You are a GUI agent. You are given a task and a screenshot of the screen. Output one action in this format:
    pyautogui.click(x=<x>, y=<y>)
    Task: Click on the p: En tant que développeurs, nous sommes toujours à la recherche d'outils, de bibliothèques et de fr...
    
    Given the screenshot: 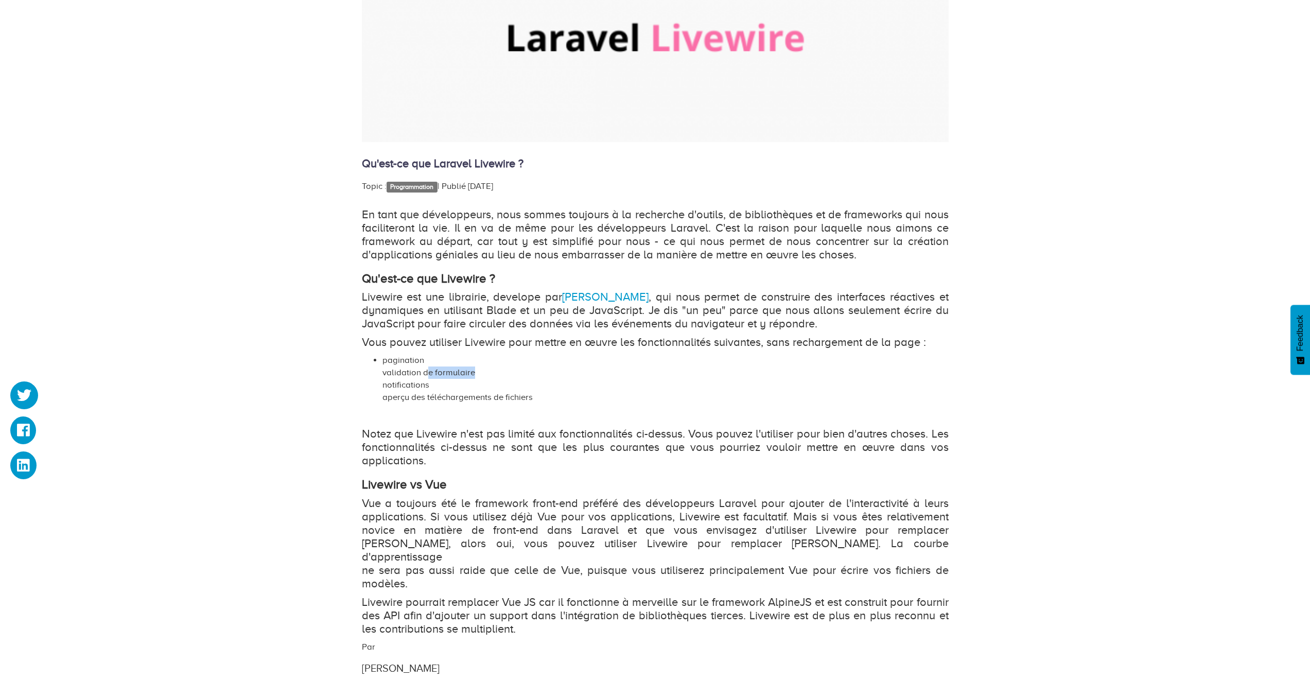 What is the action you would take?
    pyautogui.click(x=655, y=235)
    